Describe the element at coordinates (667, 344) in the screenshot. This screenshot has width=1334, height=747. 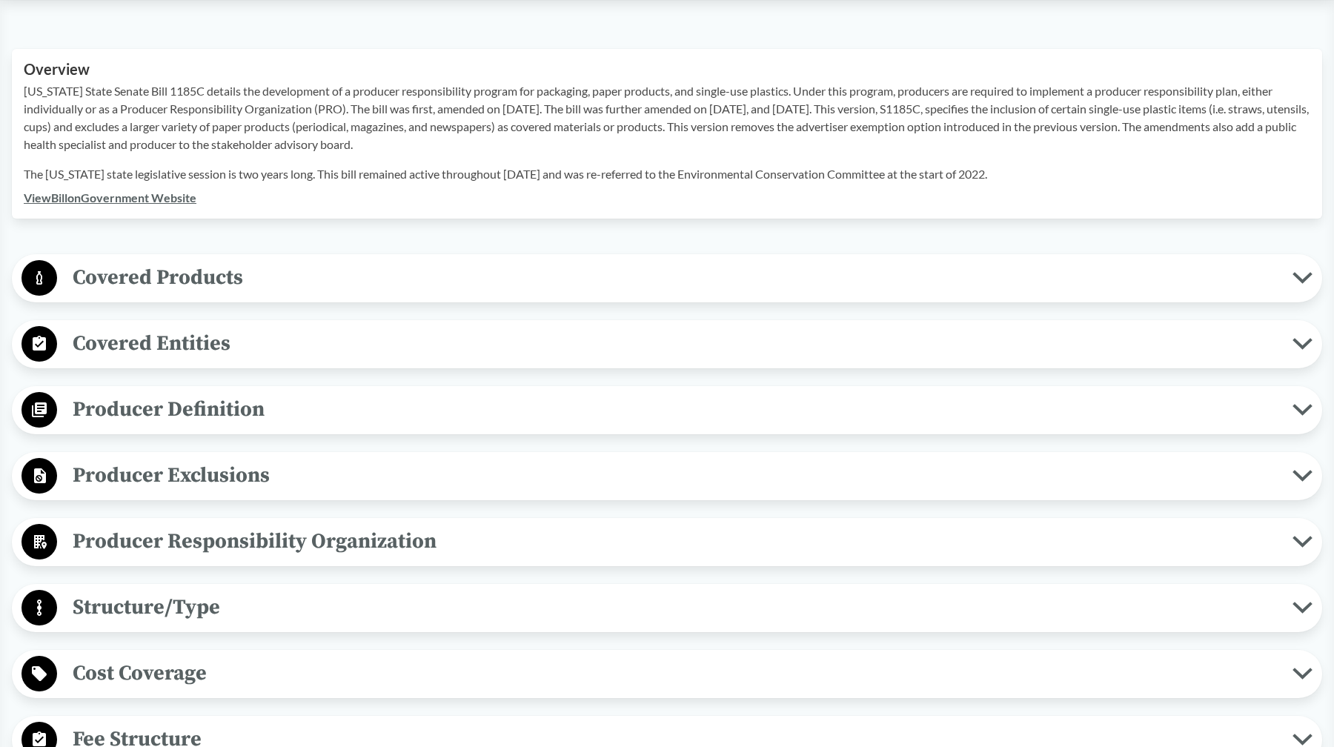
I see `button: Covered Entities` at that location.